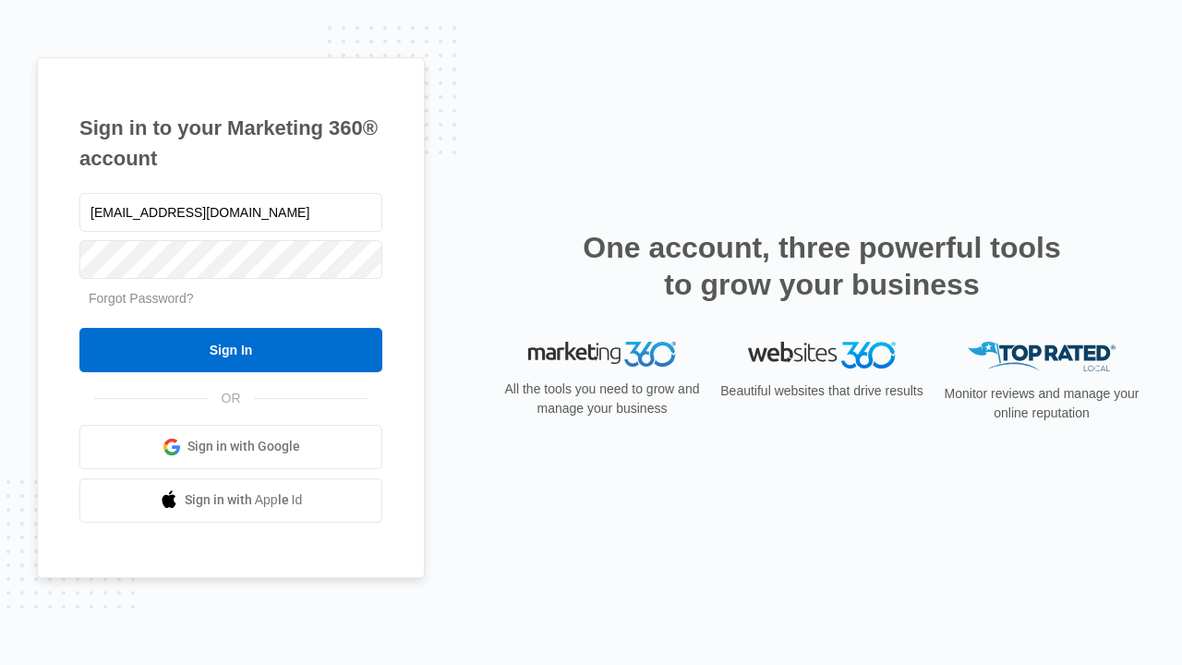  I want to click on img: Marketing 360, so click(602, 355).